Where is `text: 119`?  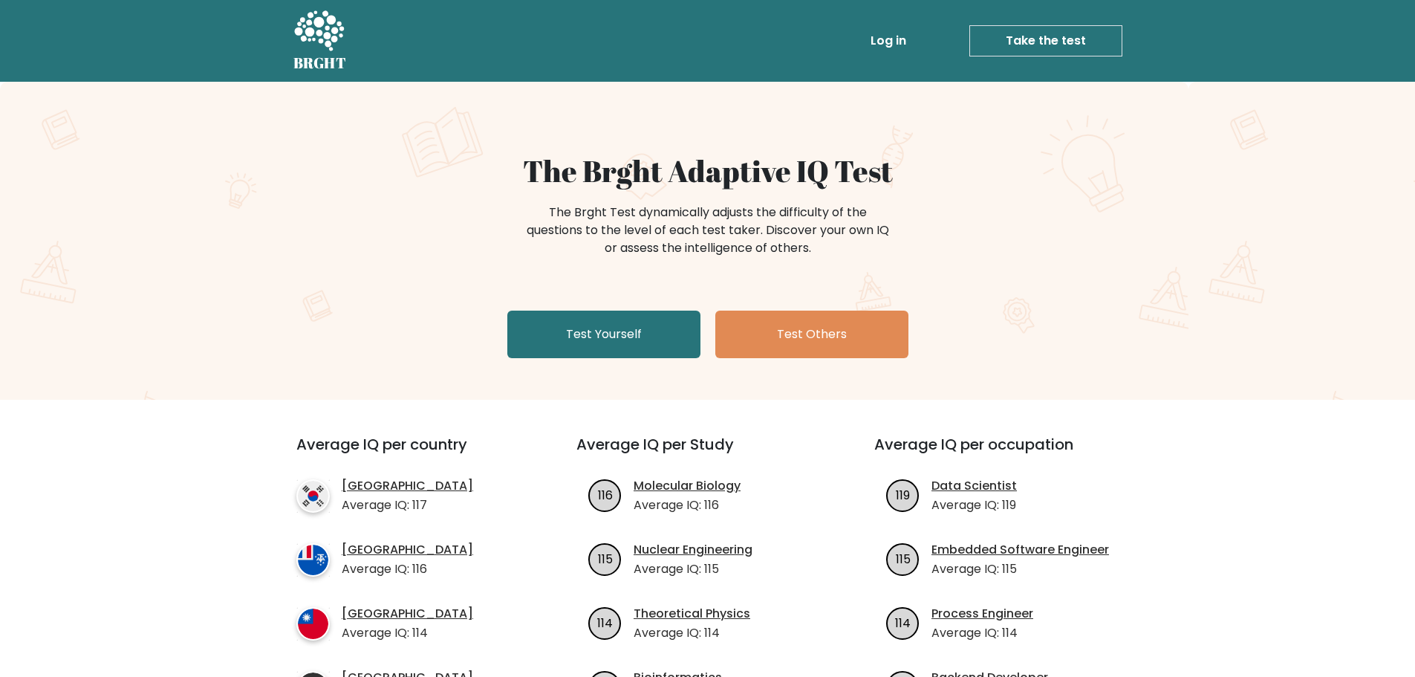 text: 119 is located at coordinates (903, 494).